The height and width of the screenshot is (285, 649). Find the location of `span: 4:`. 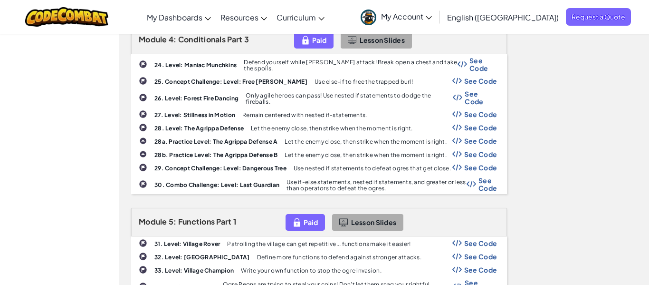

span: 4: is located at coordinates (172, 39).